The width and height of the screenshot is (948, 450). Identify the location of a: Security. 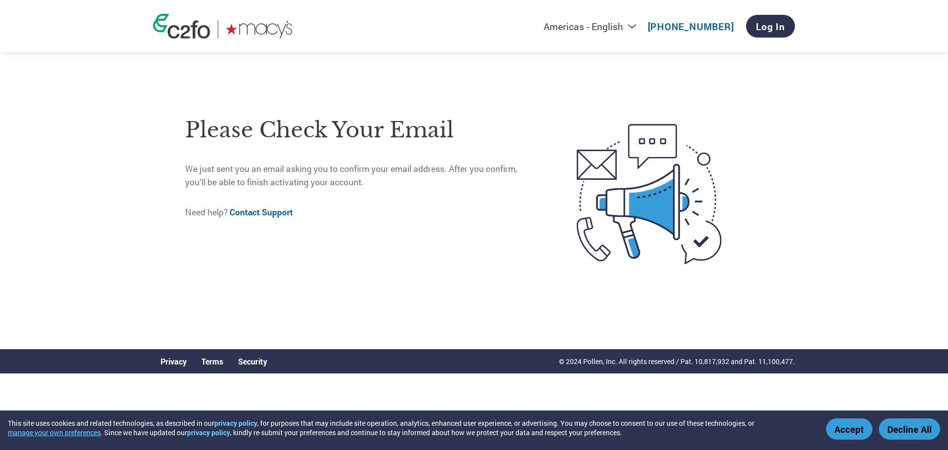
(252, 361).